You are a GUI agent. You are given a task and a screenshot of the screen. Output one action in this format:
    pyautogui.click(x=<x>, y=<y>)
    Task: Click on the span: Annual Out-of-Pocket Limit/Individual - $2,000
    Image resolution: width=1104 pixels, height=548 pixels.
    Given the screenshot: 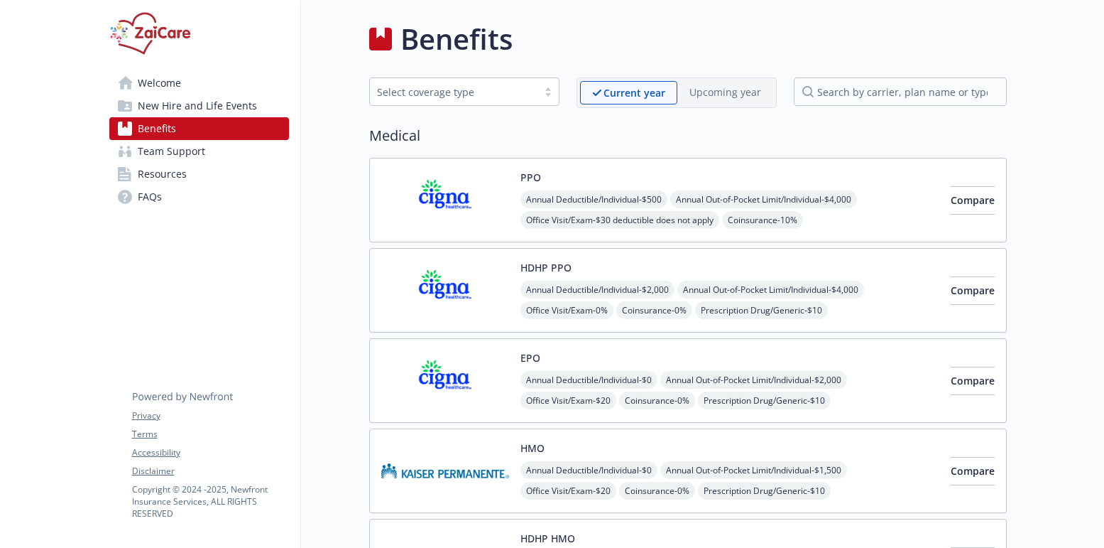 What is the action you would take?
    pyautogui.click(x=754, y=379)
    